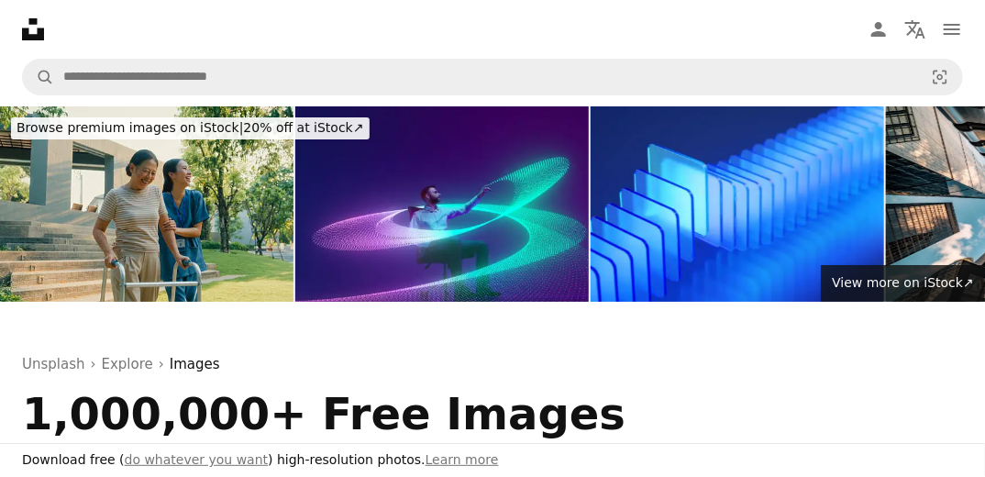  What do you see at coordinates (33, 29) in the screenshot?
I see `a: Home — Unsplash` at bounding box center [33, 29].